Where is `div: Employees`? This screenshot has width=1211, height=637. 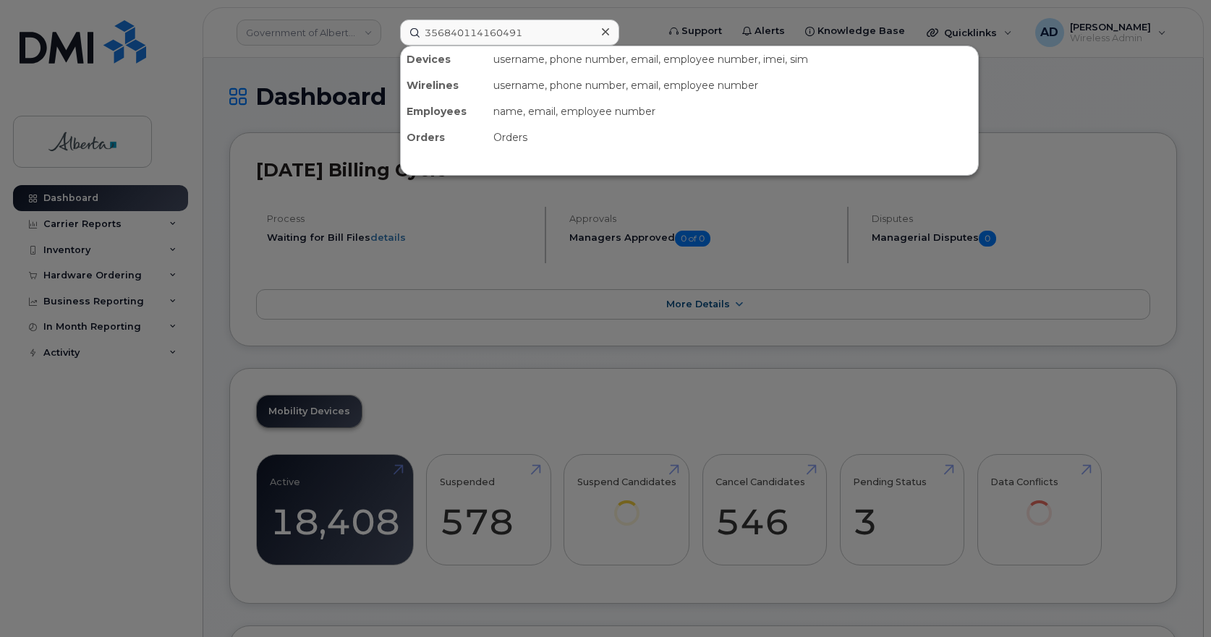 div: Employees is located at coordinates (444, 111).